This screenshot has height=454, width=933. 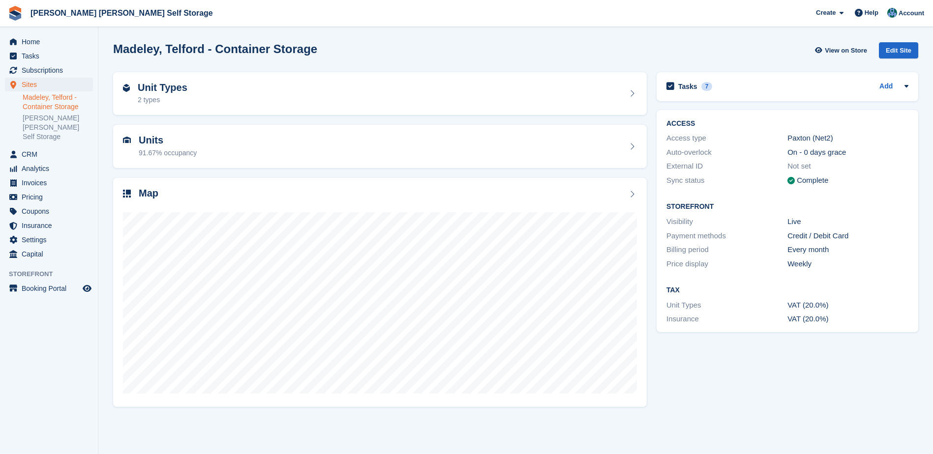 What do you see at coordinates (380, 94) in the screenshot?
I see `a: Unit Types 2 types` at bounding box center [380, 94].